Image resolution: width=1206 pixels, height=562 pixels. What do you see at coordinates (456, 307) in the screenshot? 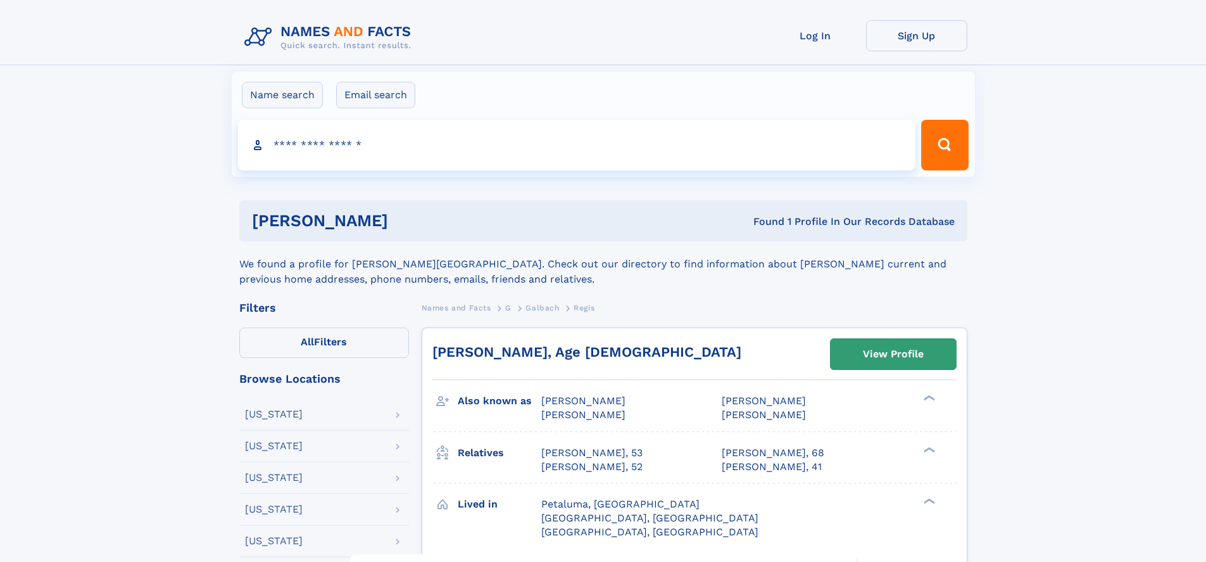
I see `a: Names and Facts` at bounding box center [456, 307].